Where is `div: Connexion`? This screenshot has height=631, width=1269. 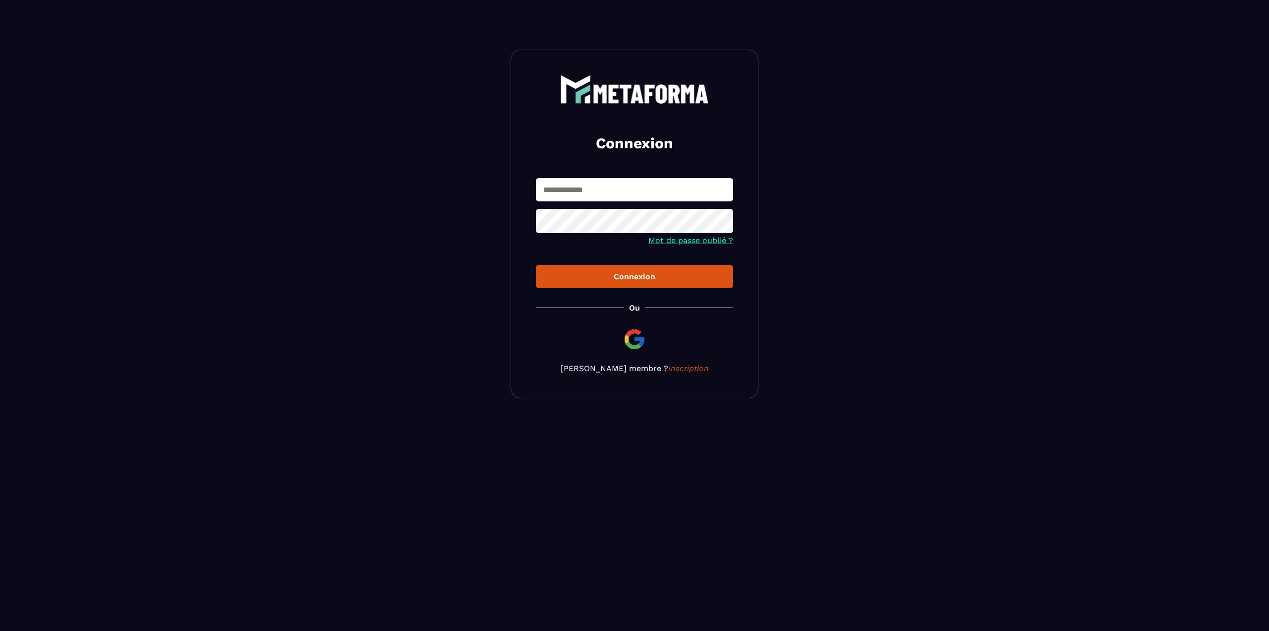 div: Connexion is located at coordinates (635, 276).